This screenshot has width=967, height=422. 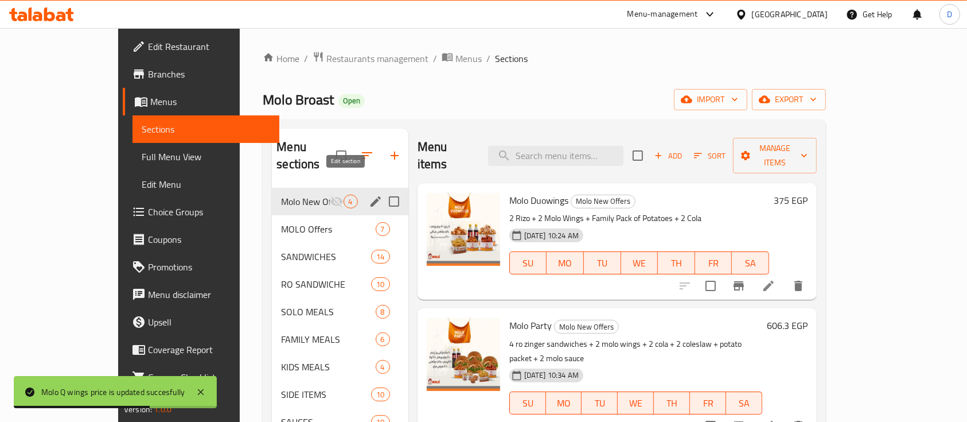 I want to click on a: Coverage Report, so click(x=201, y=349).